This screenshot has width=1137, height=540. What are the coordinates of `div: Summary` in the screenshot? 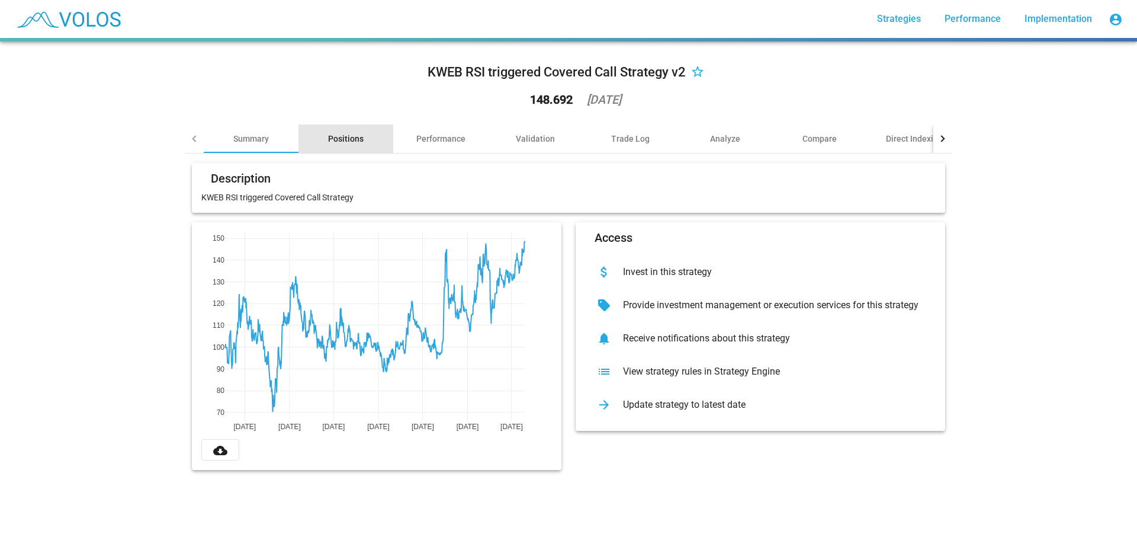 It's located at (251, 139).